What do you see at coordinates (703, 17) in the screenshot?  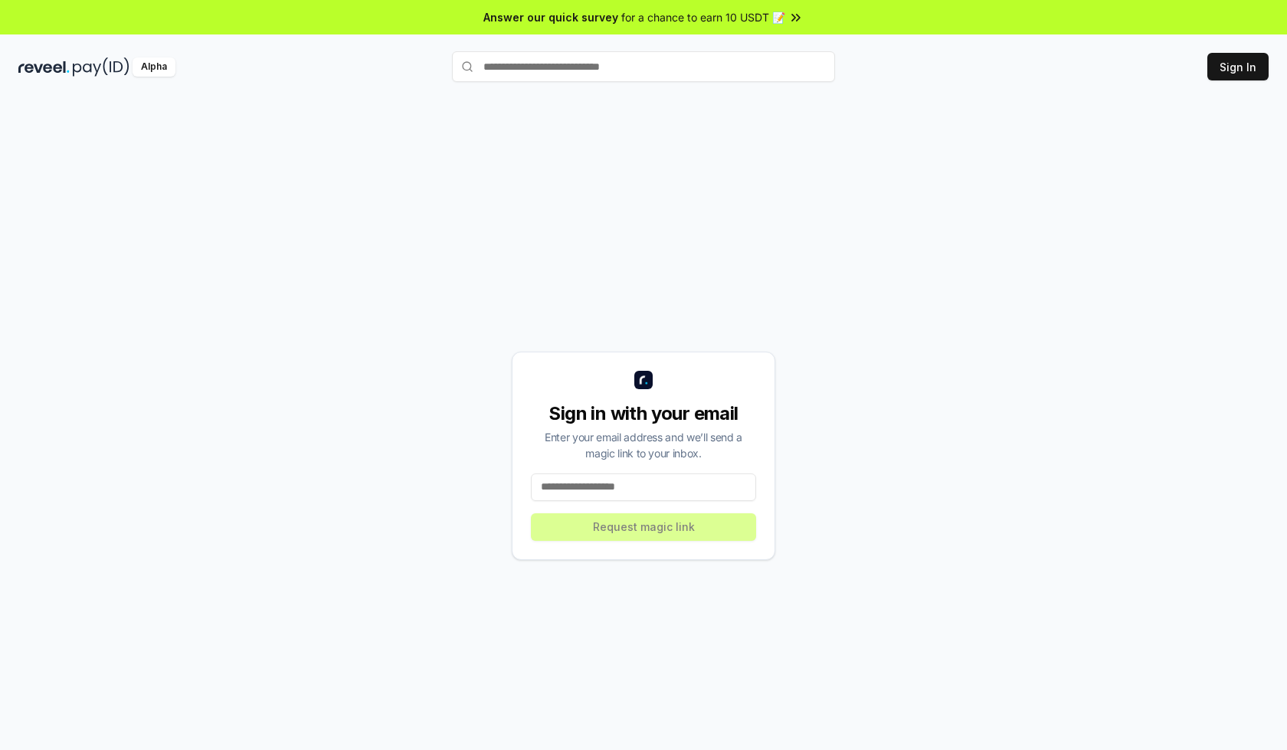 I see `span: for a chance to earn 10 USDT 📝` at bounding box center [703, 17].